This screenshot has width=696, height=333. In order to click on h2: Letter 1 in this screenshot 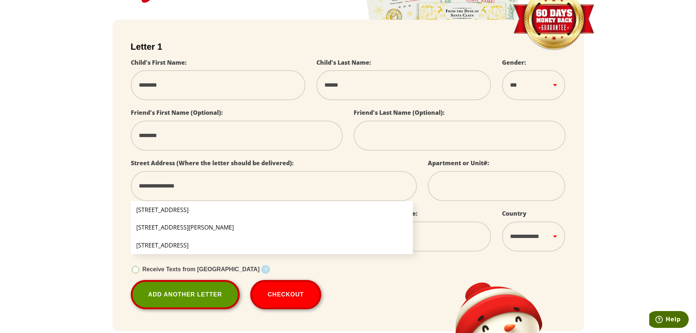, I will do `click(348, 47)`.